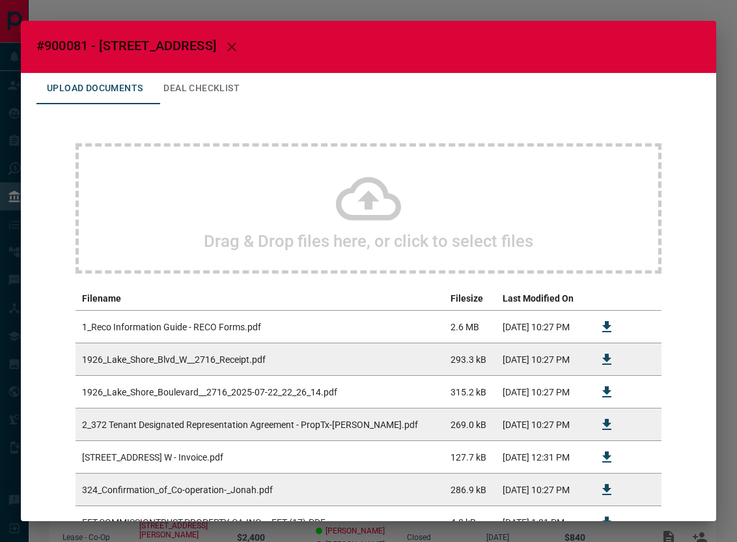 This screenshot has width=737, height=542. I want to click on th: download action column, so click(607, 298).